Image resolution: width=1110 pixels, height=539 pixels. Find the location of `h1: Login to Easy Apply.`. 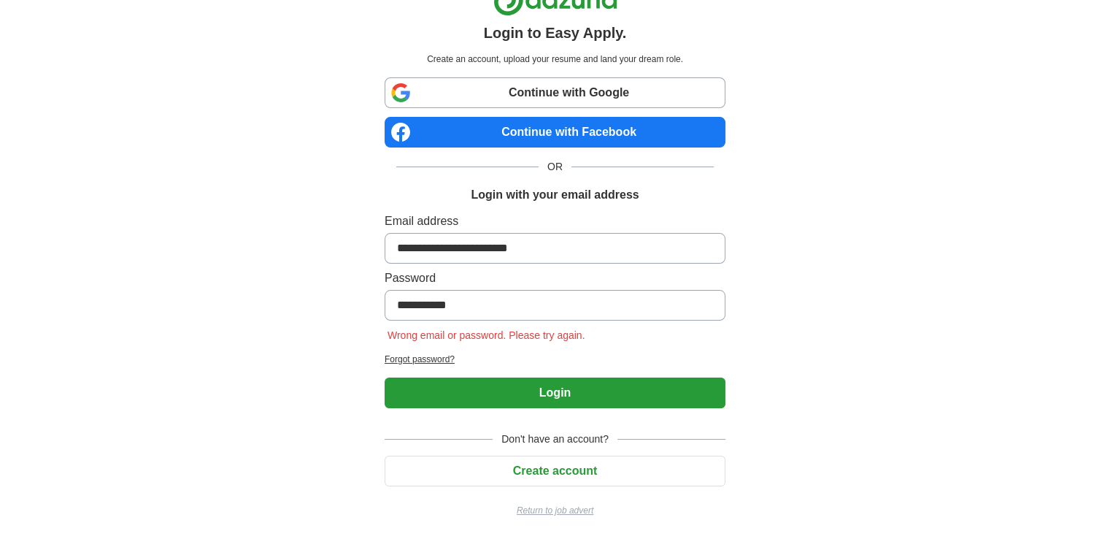

h1: Login to Easy Apply. is located at coordinates (556, 33).